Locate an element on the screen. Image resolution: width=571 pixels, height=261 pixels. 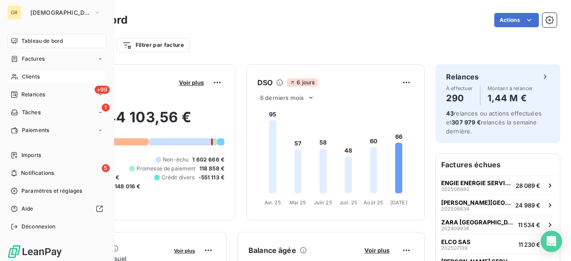
button: Actions is located at coordinates (517, 20).